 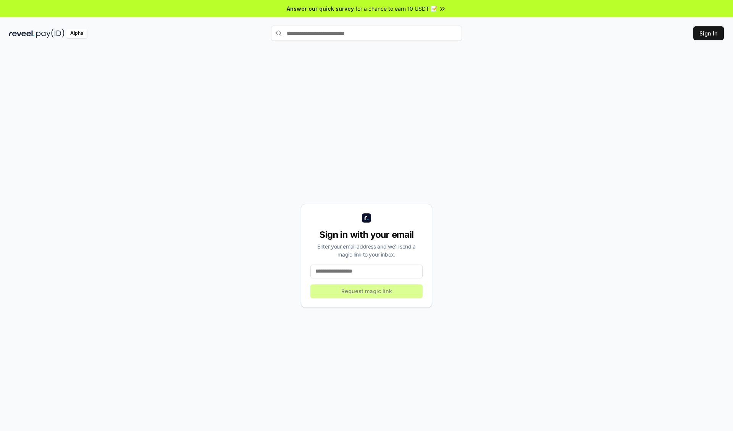 What do you see at coordinates (320, 8) in the screenshot?
I see `span: Answer our quick survey` at bounding box center [320, 8].